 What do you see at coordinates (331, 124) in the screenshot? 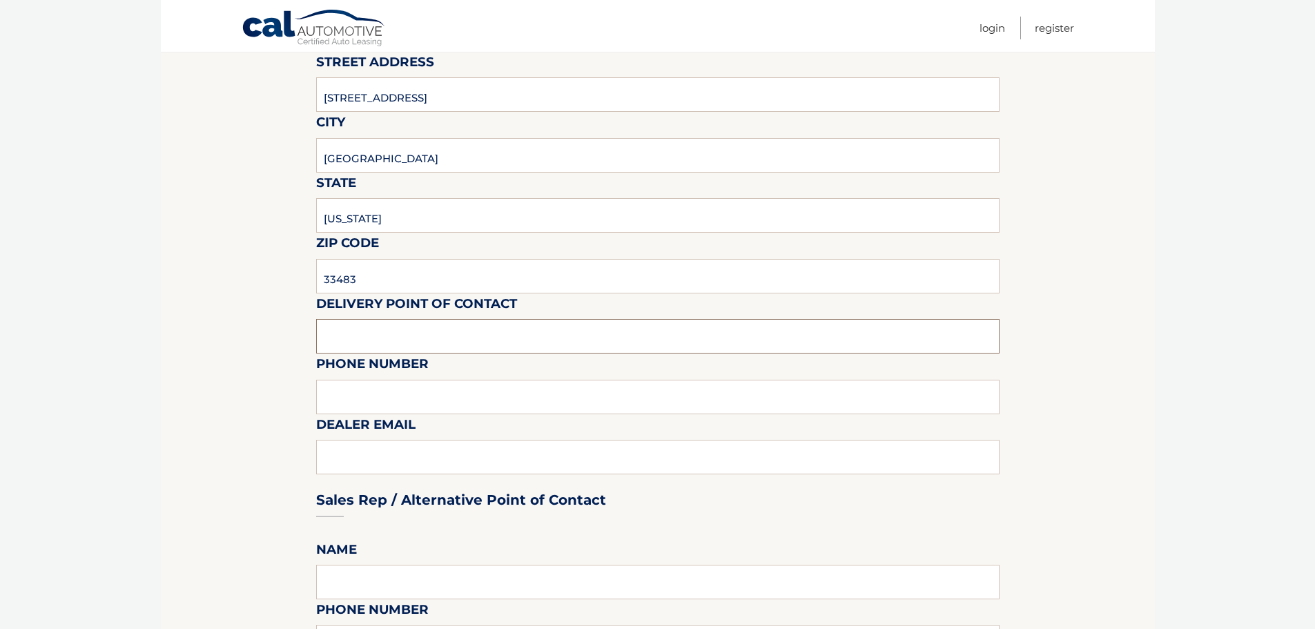
I see `label: City` at bounding box center [331, 124].